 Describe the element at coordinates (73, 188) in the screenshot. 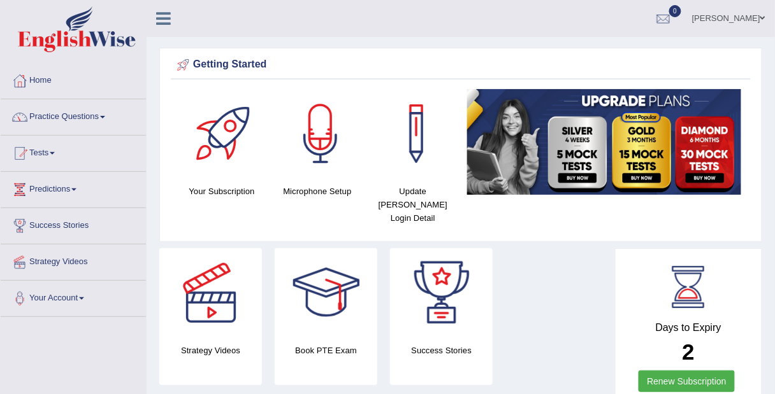

I see `a: Predictions` at that location.